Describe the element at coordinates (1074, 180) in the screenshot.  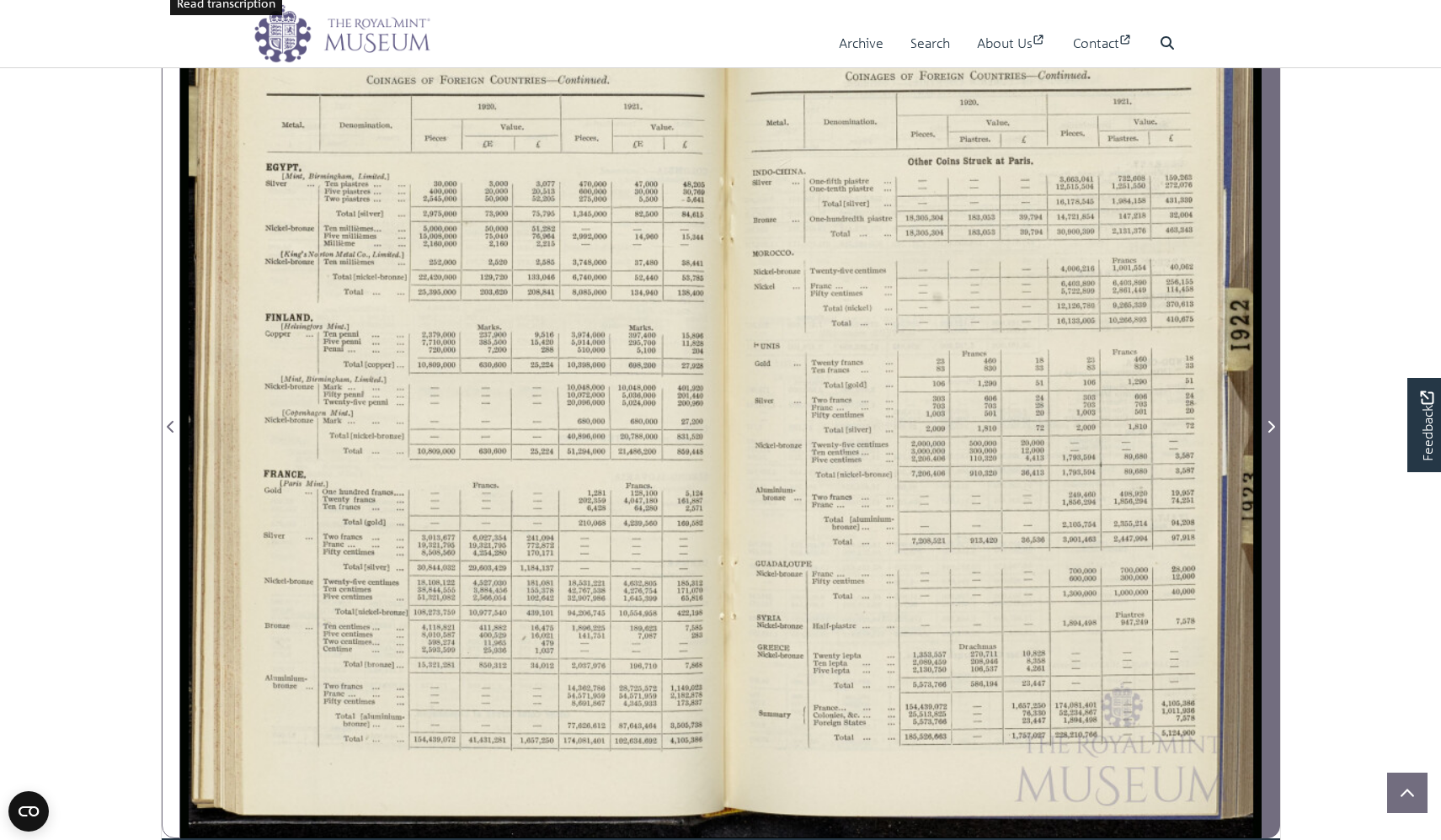
I see `span: 3,663,041` at that location.